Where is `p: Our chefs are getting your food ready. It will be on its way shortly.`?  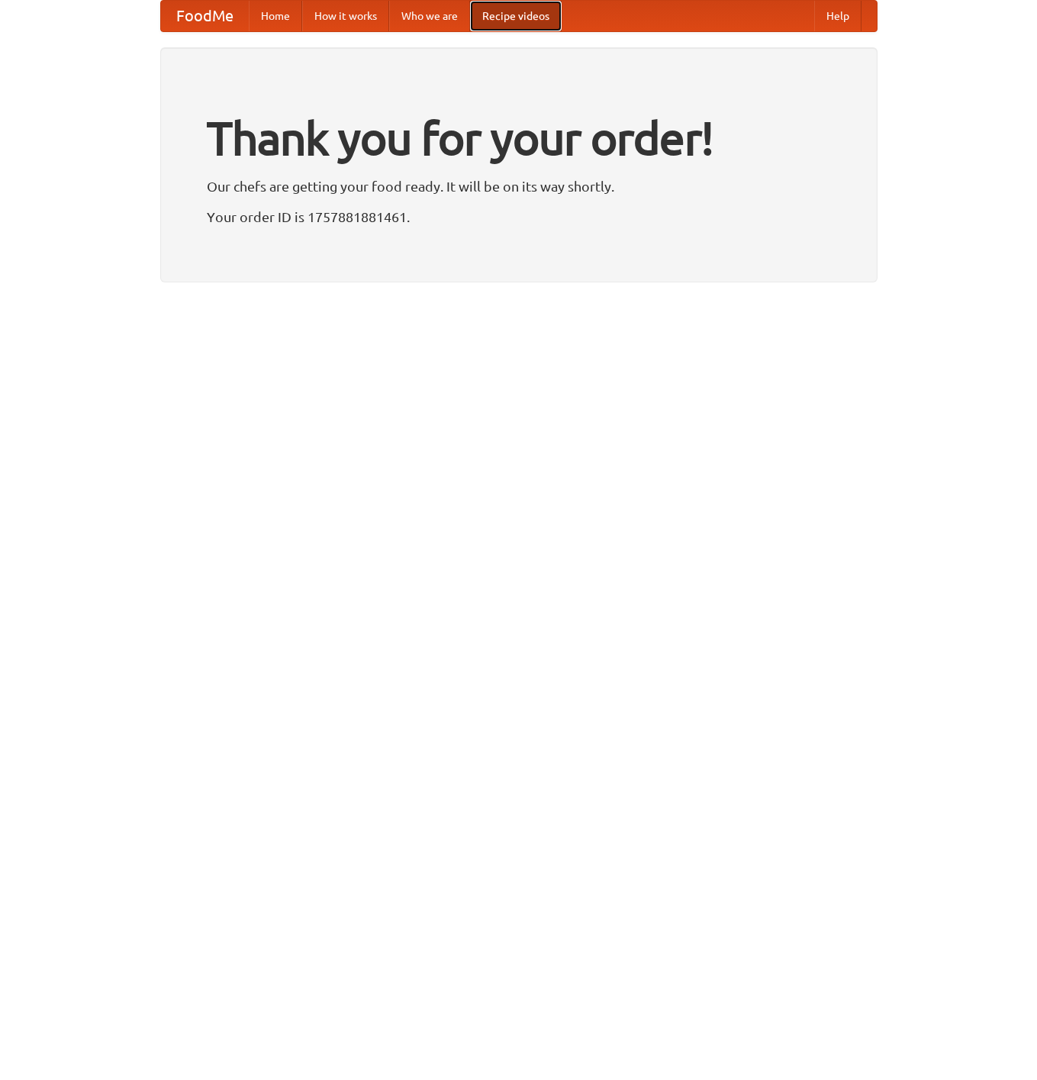 p: Our chefs are getting your food ready. It will be on its way shortly. is located at coordinates (519, 186).